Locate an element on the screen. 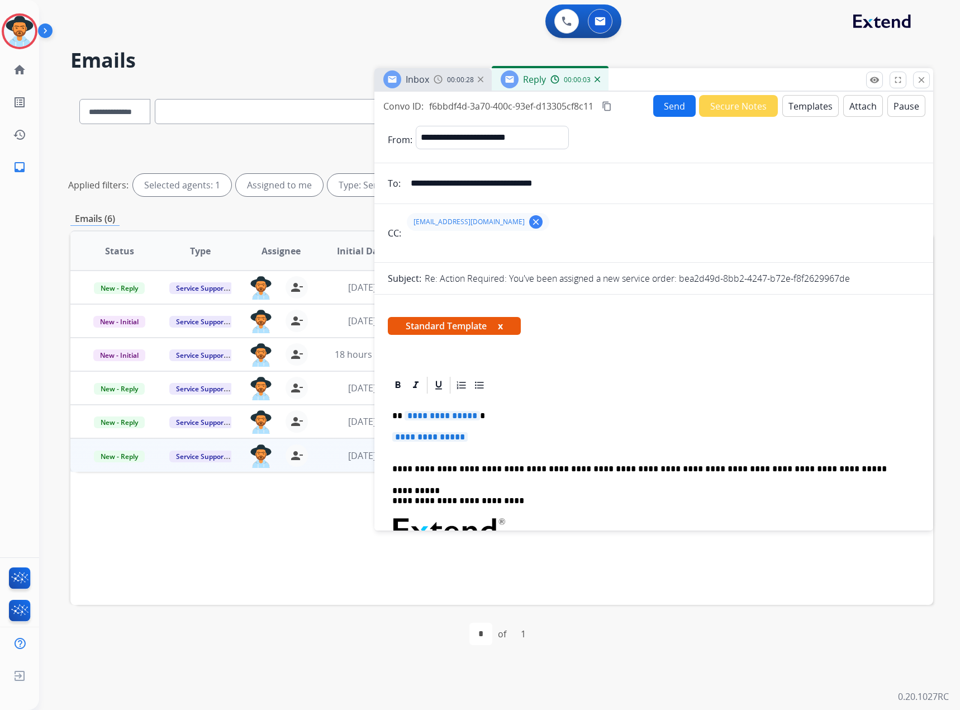  span: Inbox is located at coordinates (418, 79).